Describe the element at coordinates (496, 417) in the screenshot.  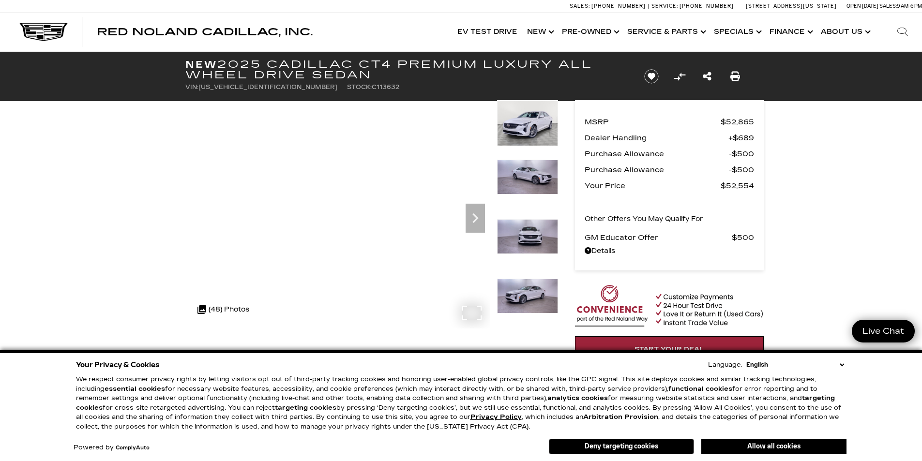
I see `a: Privacy Policy` at that location.